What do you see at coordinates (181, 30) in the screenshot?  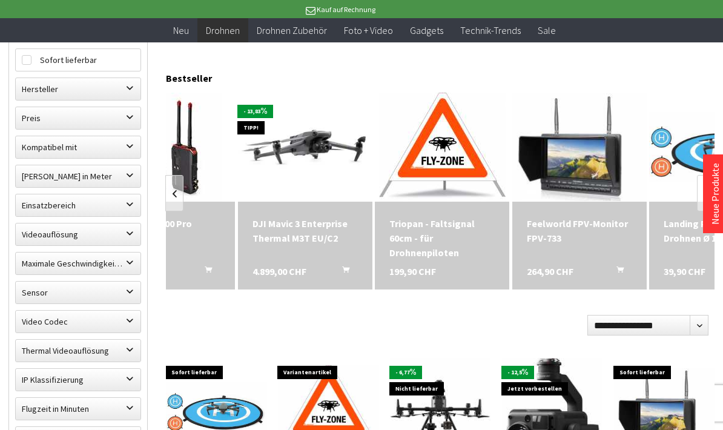 I see `span: Neu` at bounding box center [181, 30].